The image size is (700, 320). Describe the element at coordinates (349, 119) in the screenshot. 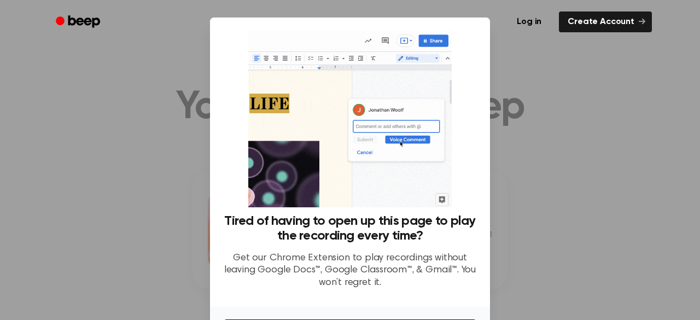

I see `img: Beep extension in action` at that location.